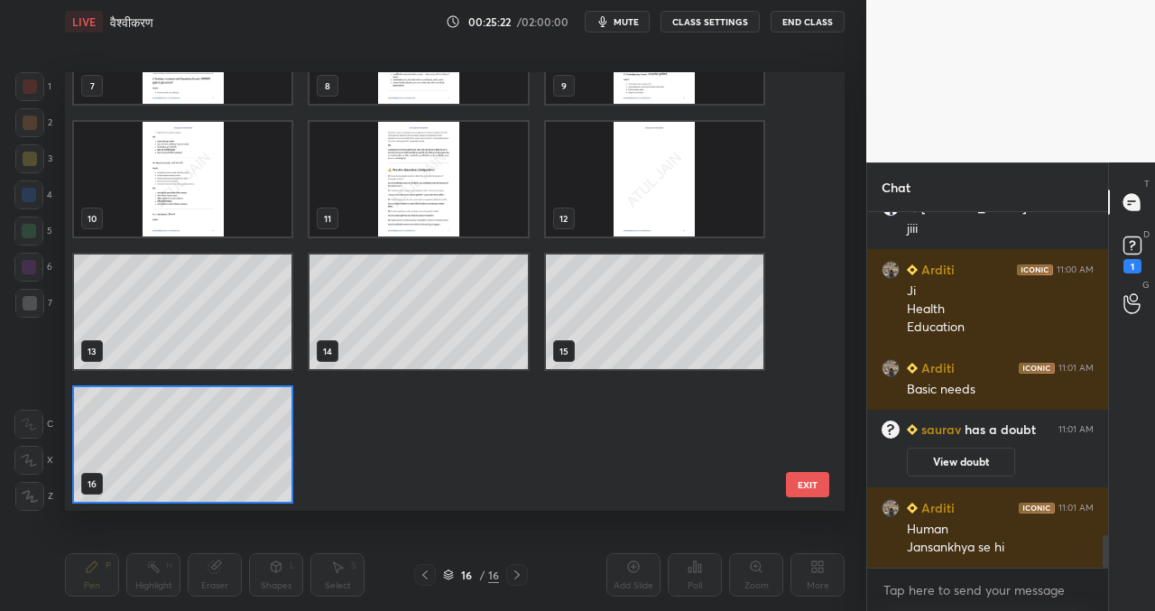 The image size is (1155, 611). I want to click on div: Ji, so click(1000, 291).